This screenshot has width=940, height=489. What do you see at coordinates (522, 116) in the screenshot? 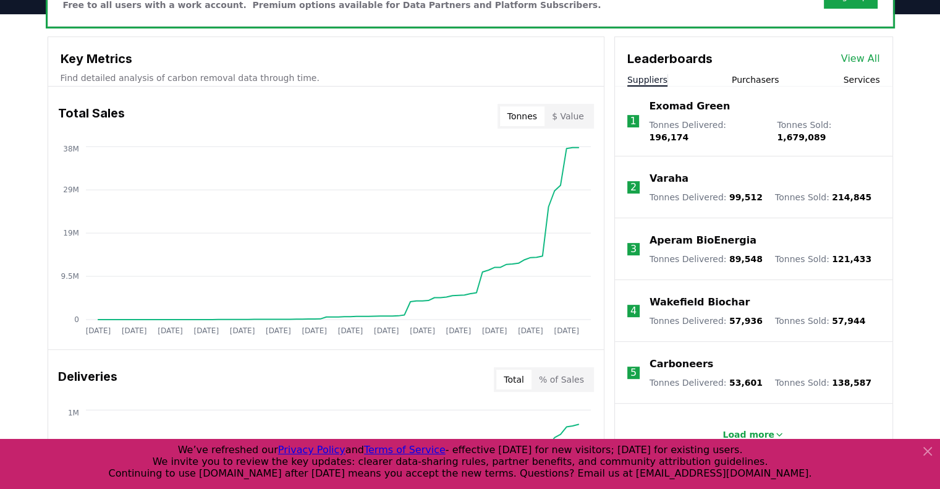
I see `button: Tonnes` at bounding box center [522, 116].